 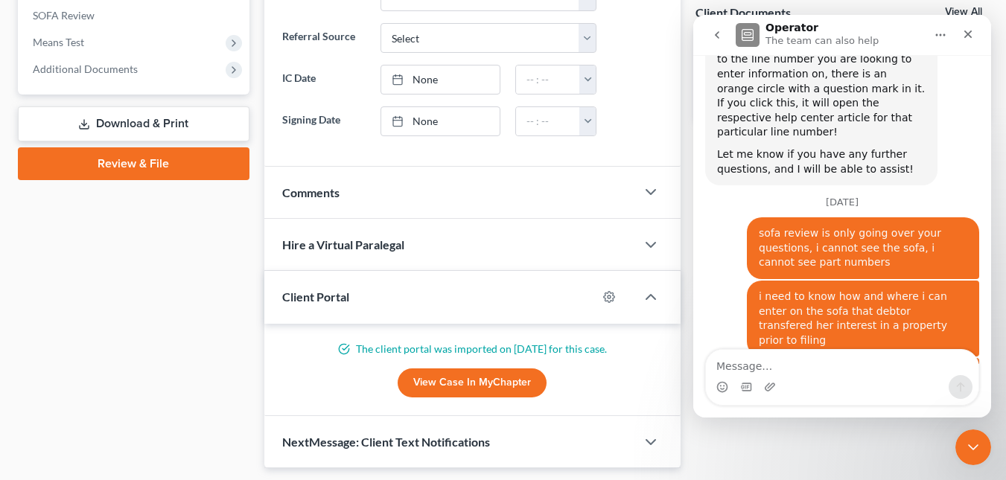 What do you see at coordinates (128, 66) in the screenshot?
I see `div: For future reference, you can go to the SOFA review within the case, and next to the line number ...` at bounding box center [128, 66].